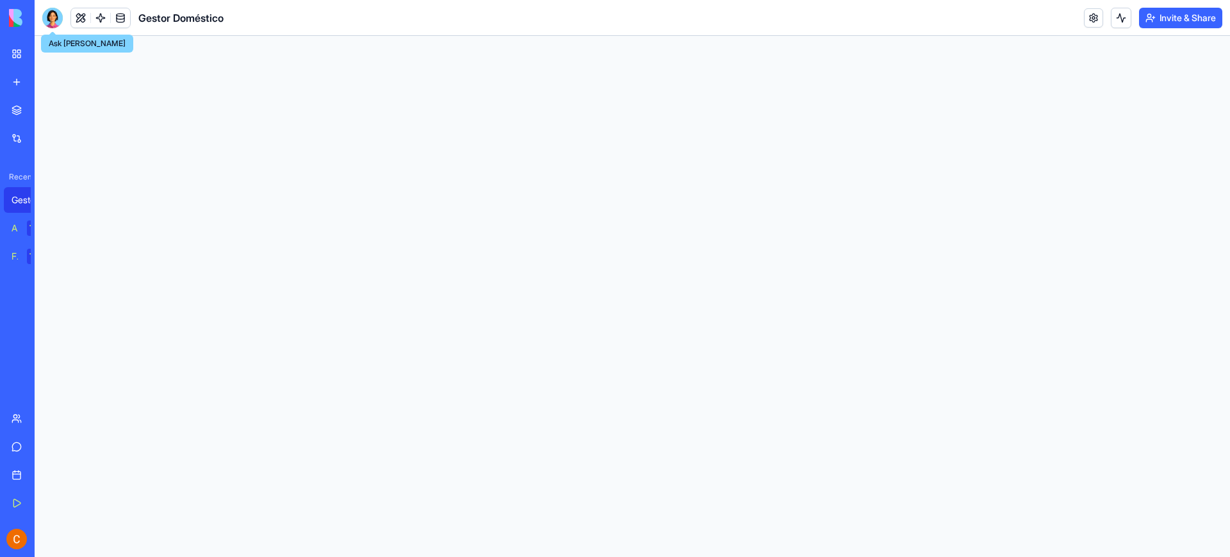 The image size is (1230, 557). I want to click on img: ACg8ocIrZ_2r3JCGjIObMHUp5pq2o1gBKnv_Z4VWv1zqUWb6T60c5A=s96-c, so click(17, 539).